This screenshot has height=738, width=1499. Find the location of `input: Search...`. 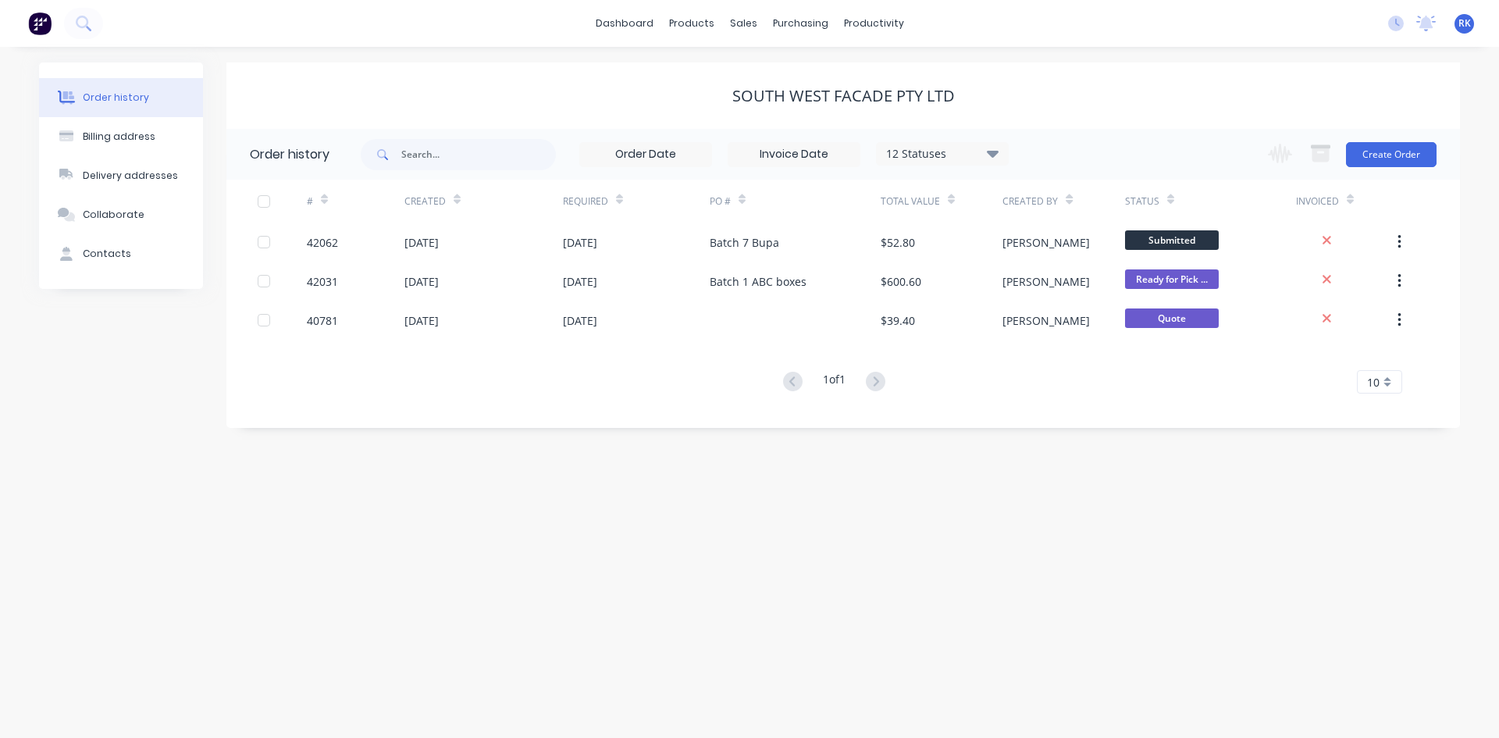

input: Search... is located at coordinates (479, 155).